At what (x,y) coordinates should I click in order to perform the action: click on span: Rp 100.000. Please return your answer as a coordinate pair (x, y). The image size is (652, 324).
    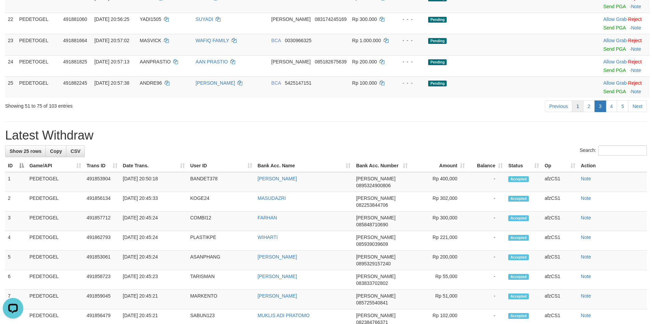
    Looking at the image, I should click on (365, 83).